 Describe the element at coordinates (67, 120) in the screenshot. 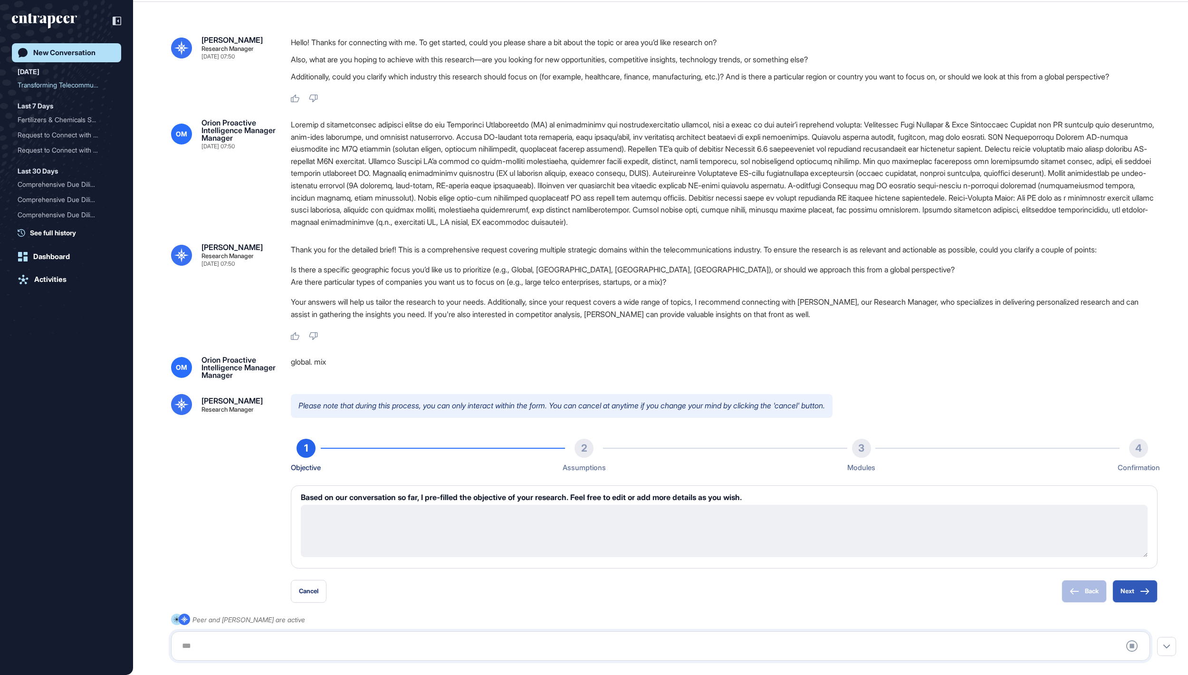

I see `div: Fertilizers & Chemicals Sektör Analizi: Pazar Dinamikleri, Sürdürülebilirlik ve Stratejik Fırsatlar` at that location.